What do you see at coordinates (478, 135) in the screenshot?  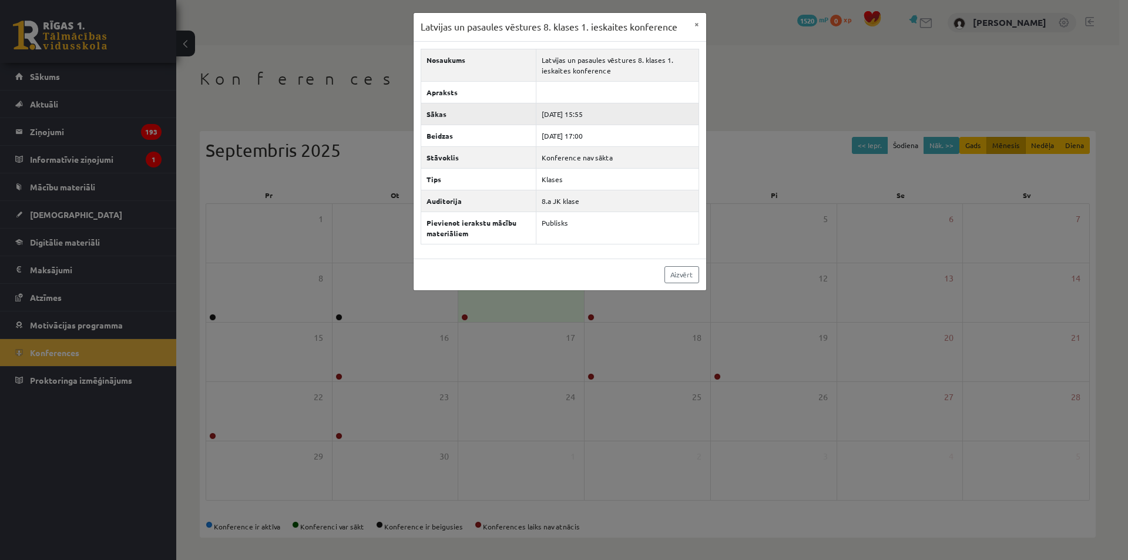 I see `th: Beidzas` at bounding box center [478, 135].